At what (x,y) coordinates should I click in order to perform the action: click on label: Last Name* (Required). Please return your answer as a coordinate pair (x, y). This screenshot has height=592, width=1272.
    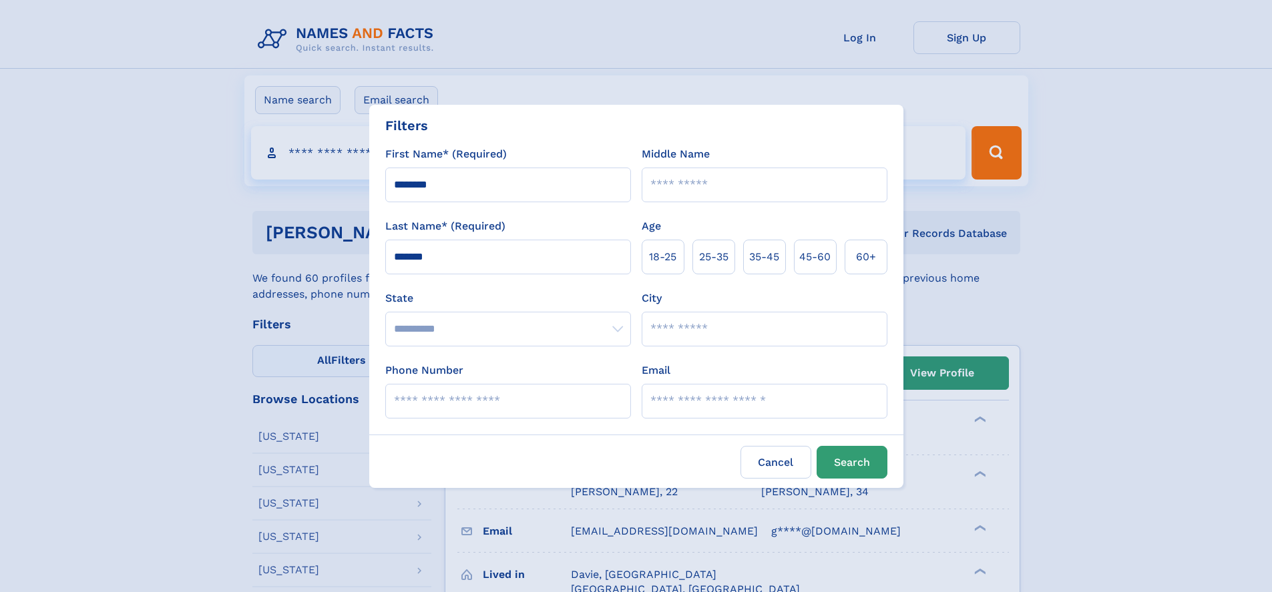
    Looking at the image, I should click on (445, 226).